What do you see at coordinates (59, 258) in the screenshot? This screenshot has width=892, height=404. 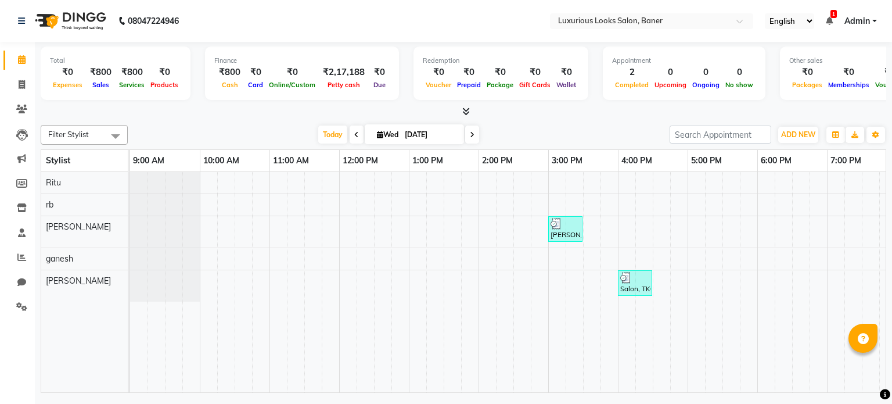 I see `span: ganesh` at bounding box center [59, 258].